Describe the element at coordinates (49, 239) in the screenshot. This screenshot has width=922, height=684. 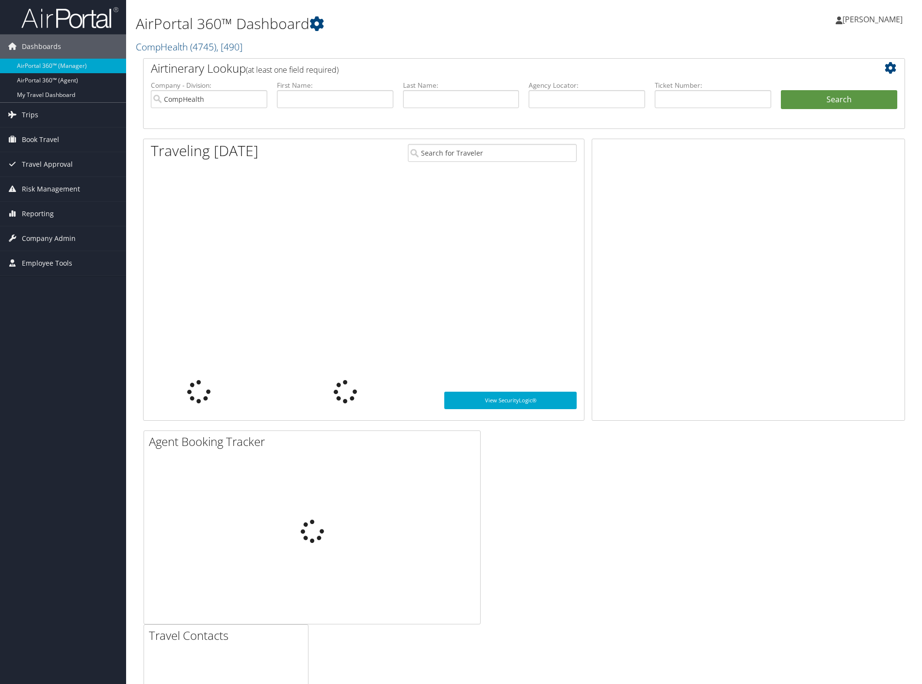
I see `span: Company Admin` at that location.